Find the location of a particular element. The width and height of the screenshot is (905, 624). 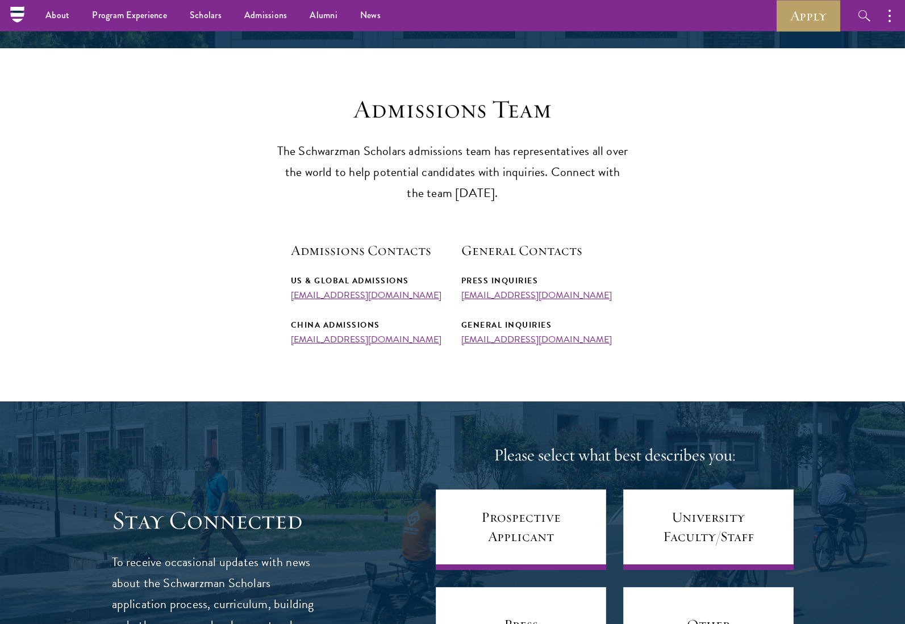

h3: Admissions Team is located at coordinates (453, 110).